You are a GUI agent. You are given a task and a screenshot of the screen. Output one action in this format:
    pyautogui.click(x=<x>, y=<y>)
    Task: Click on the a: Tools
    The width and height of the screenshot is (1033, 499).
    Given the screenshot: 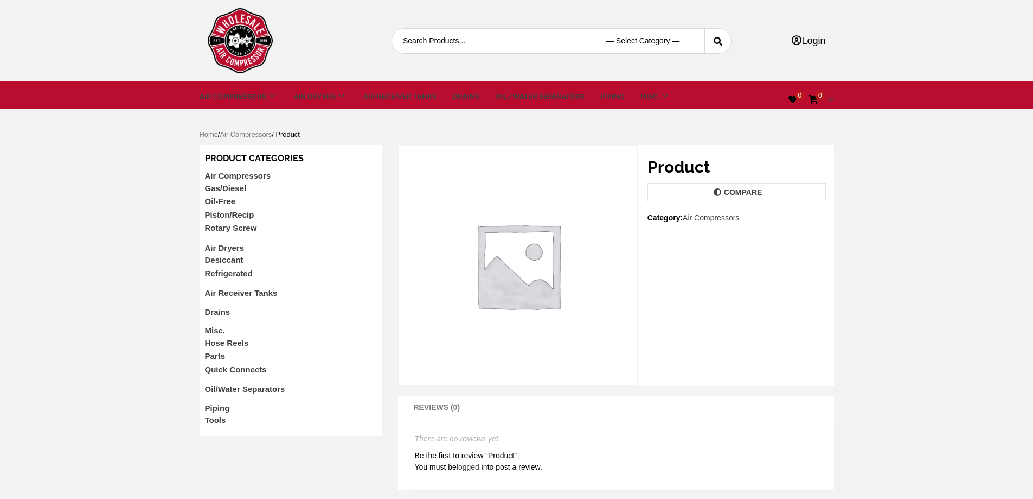 What is the action you would take?
    pyautogui.click(x=215, y=419)
    